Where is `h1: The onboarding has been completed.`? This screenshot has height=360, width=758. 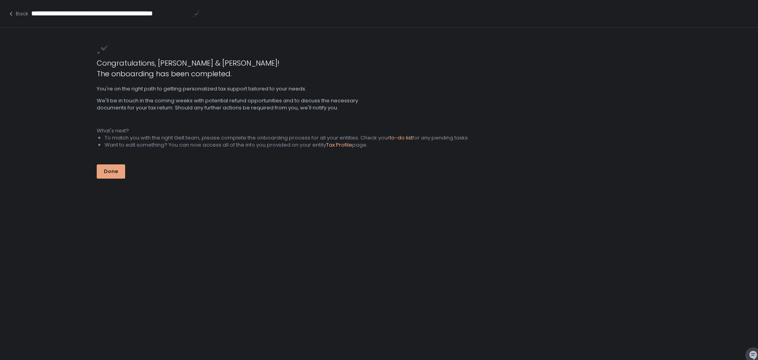
h1: The onboarding has been completed. is located at coordinates (379, 73).